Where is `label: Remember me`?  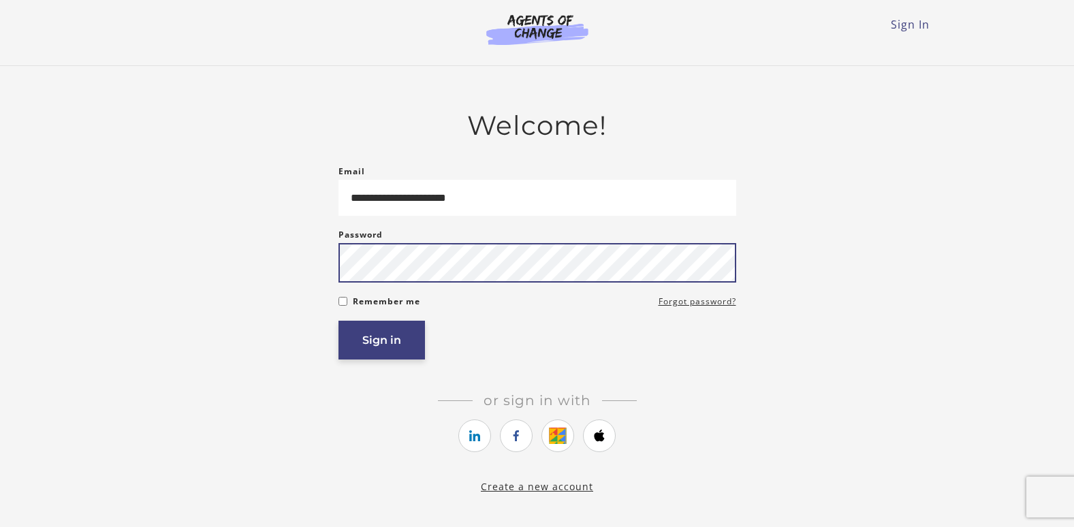 label: Remember me is located at coordinates (386, 302).